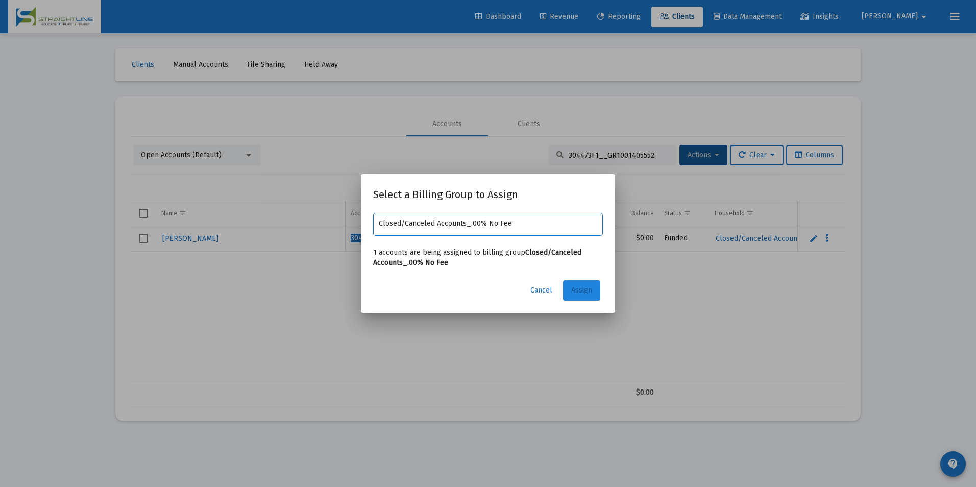  I want to click on p: 1 accounts are being assigned to billing group, so click(488, 258).